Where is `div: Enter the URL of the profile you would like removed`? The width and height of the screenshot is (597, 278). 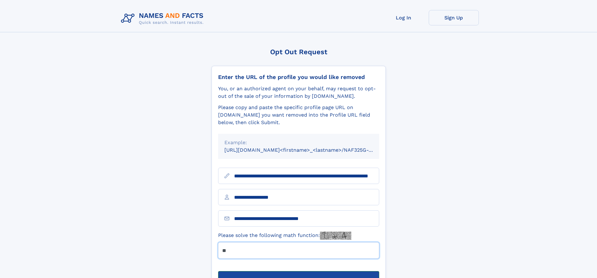 div: Enter the URL of the profile you would like removed is located at coordinates (299, 77).